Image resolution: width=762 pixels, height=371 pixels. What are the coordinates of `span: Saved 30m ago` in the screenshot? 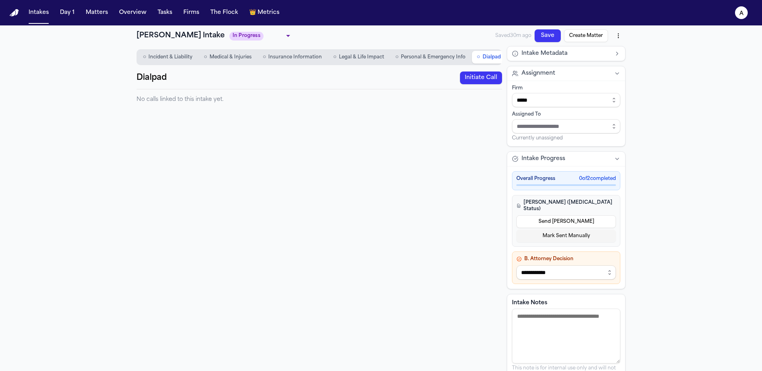 It's located at (513, 36).